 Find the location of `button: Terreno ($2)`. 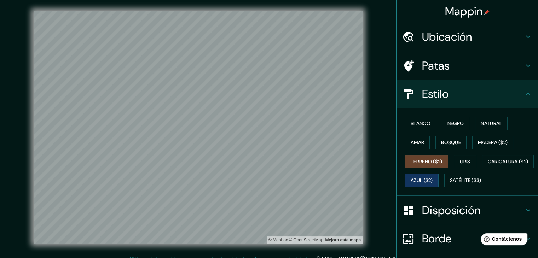

button: Terreno ($2) is located at coordinates (427, 162).